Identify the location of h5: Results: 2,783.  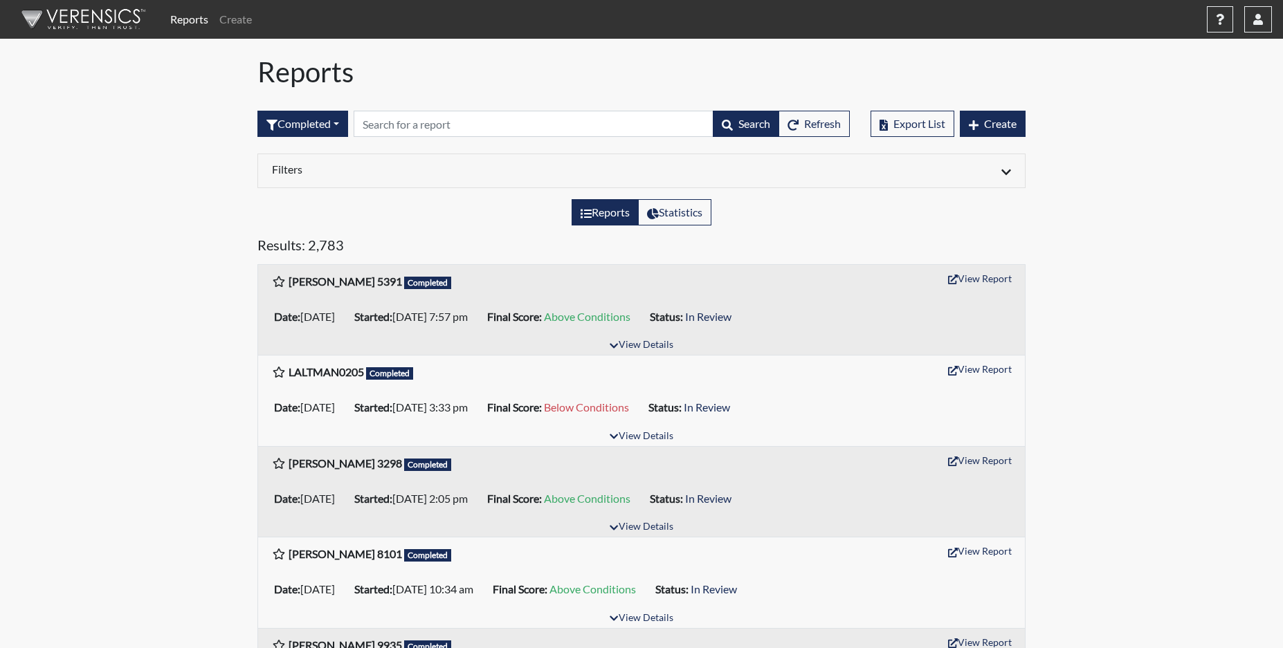
(641, 248).